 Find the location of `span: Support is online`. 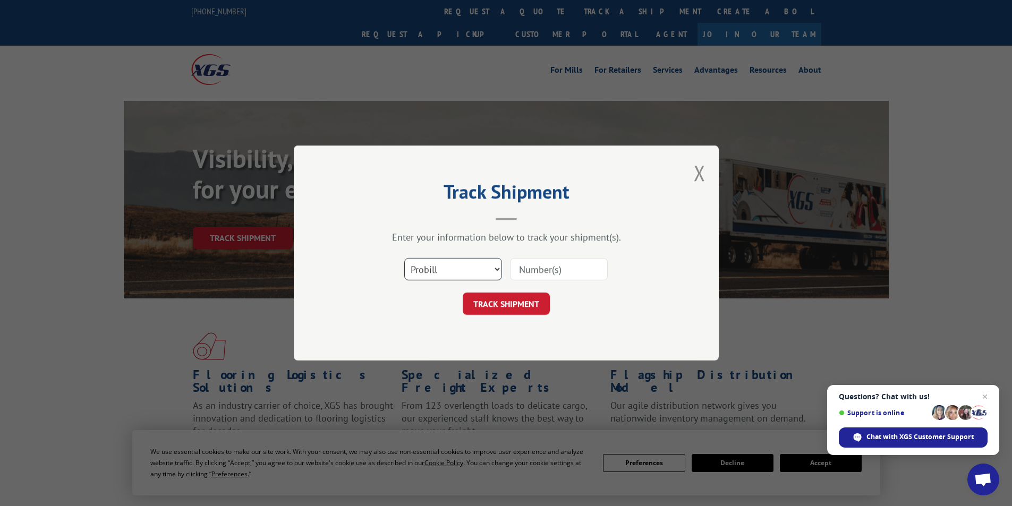

span: Support is online is located at coordinates (884, 413).